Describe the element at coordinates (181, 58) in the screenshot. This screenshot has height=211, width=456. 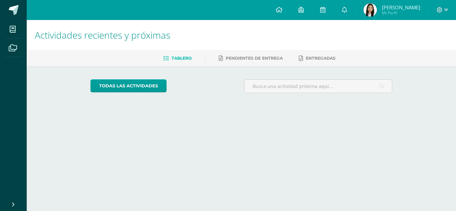
I see `span: Tablero` at that location.